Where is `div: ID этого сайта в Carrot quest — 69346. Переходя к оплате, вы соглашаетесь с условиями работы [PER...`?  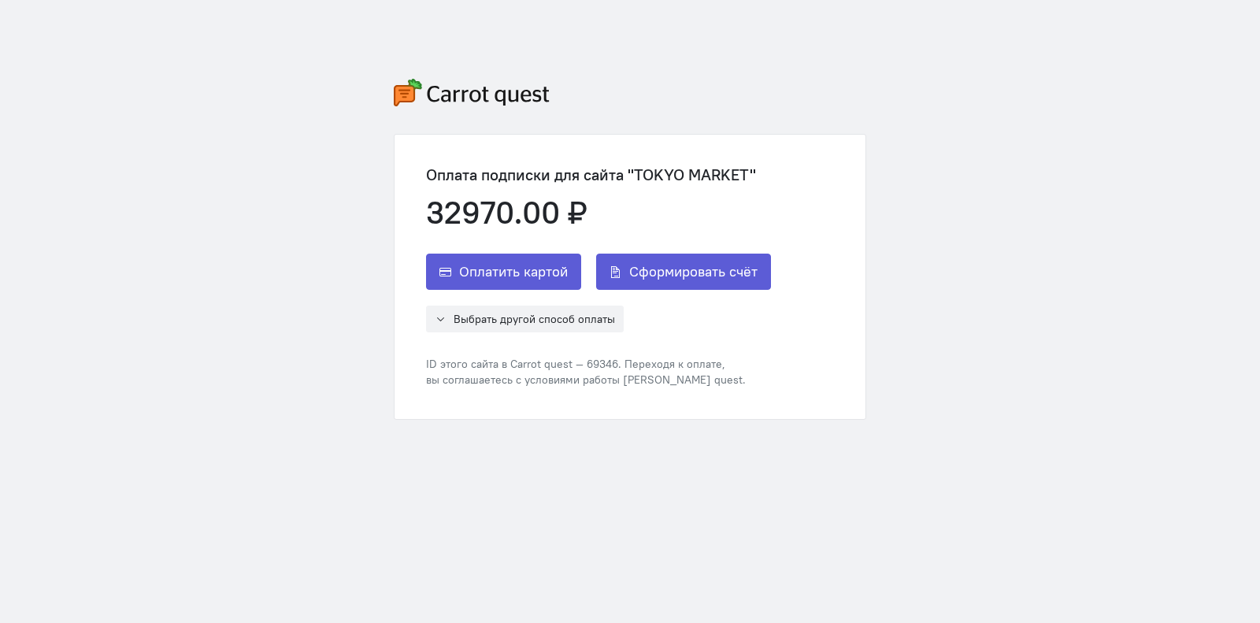 div: ID этого сайта в Carrot quest — 69346. Переходя к оплате, вы соглашаетесь с условиями работы [PER... is located at coordinates (599, 372).